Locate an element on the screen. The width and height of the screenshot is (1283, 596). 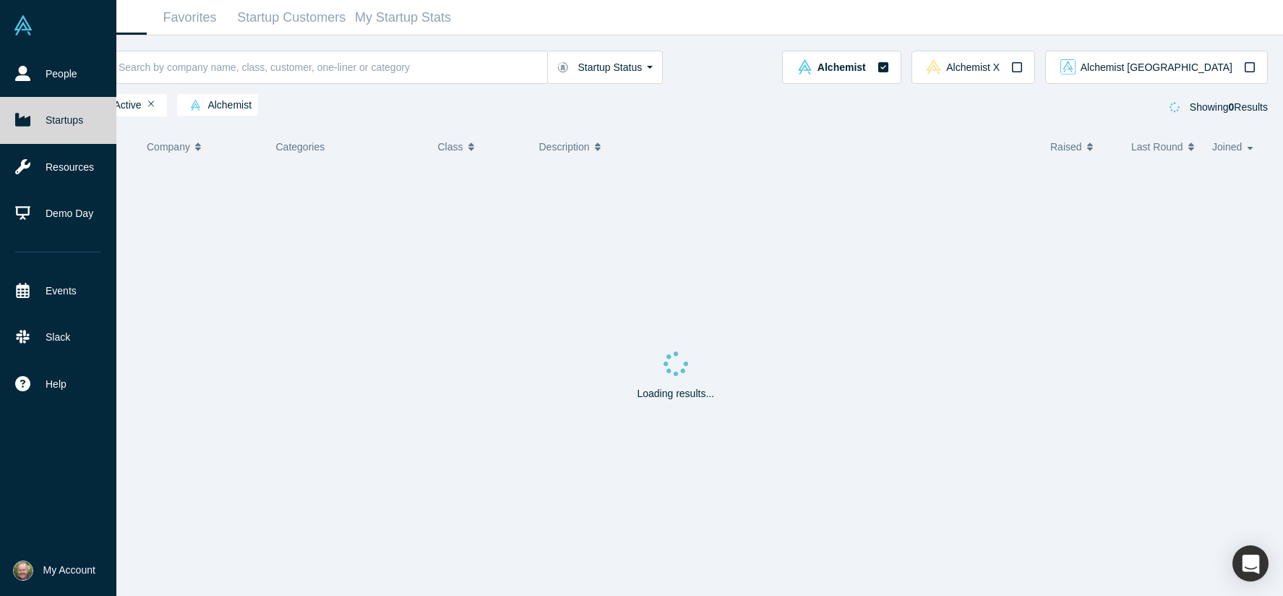
button: My Account is located at coordinates (54, 570).